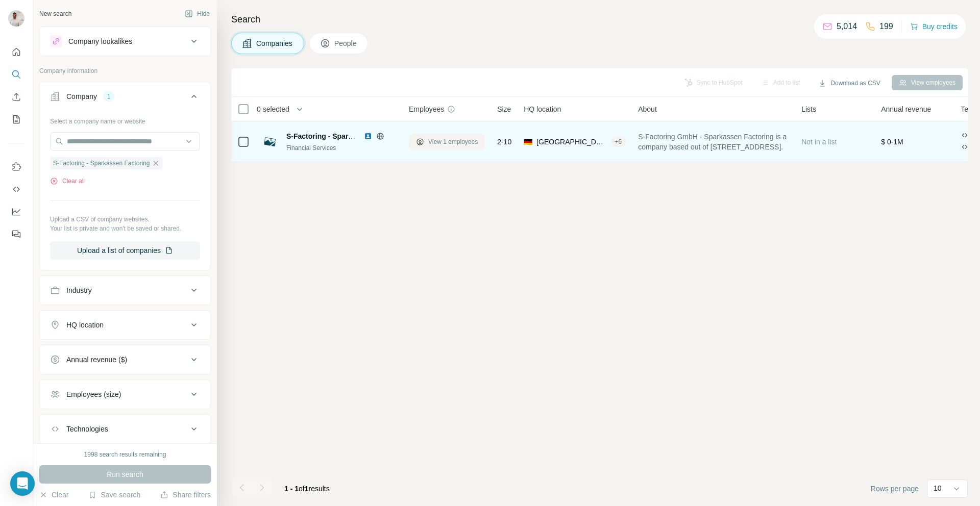 The width and height of the screenshot is (980, 506). I want to click on img: Avatar, so click(16, 18).